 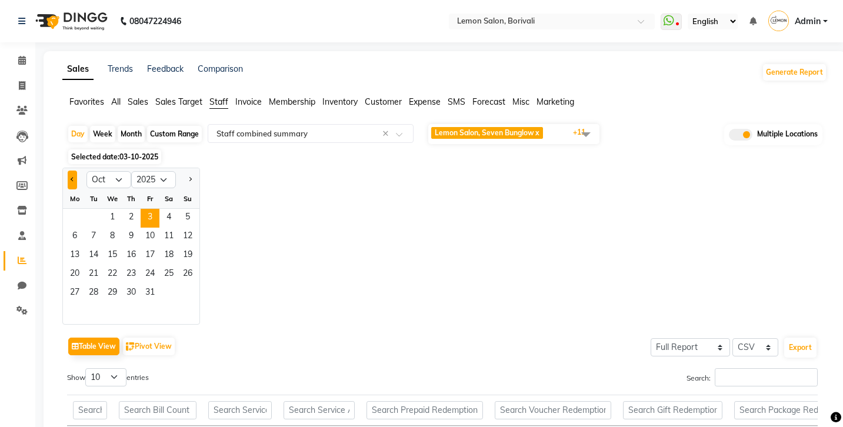 What do you see at coordinates (169, 256) in the screenshot?
I see `span: 18` at bounding box center [169, 256].